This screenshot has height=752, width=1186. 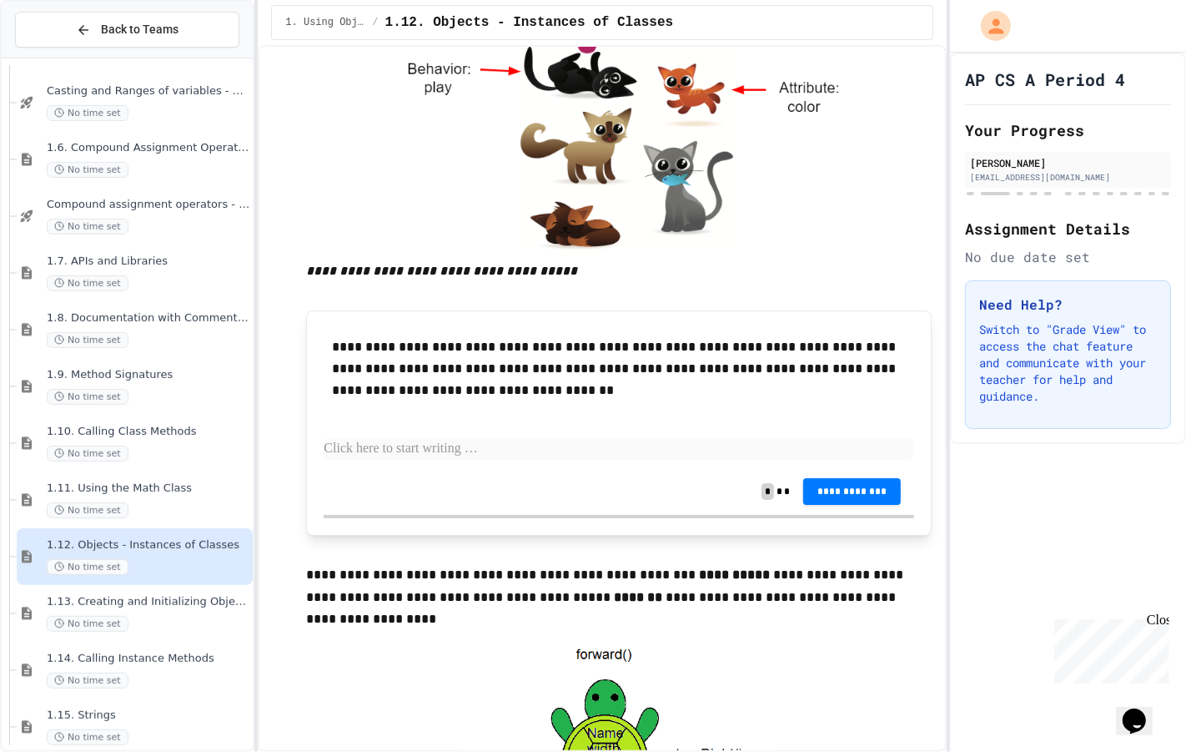 I want to click on h3: Need Help?, so click(x=1068, y=304).